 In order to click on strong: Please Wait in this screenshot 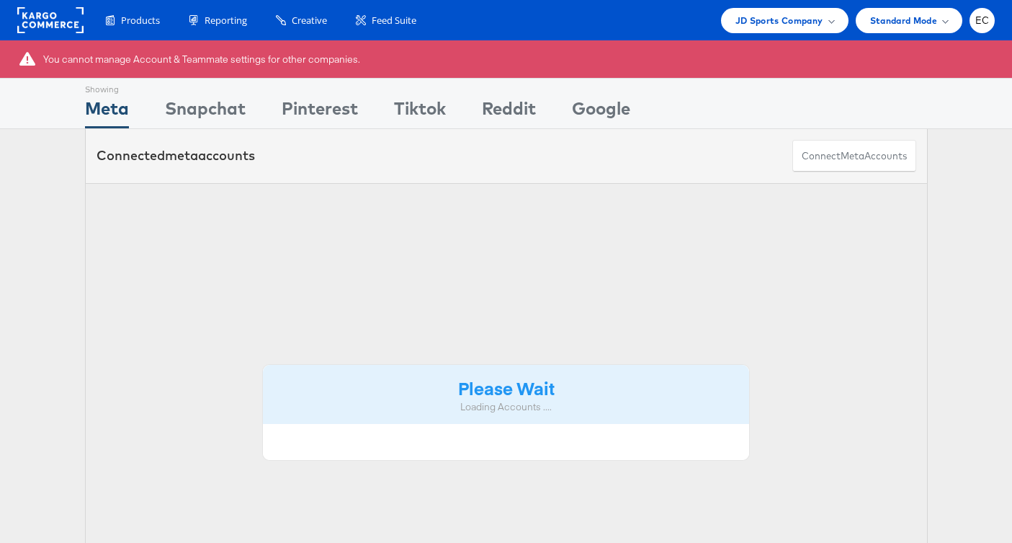, I will do `click(507, 387)`.